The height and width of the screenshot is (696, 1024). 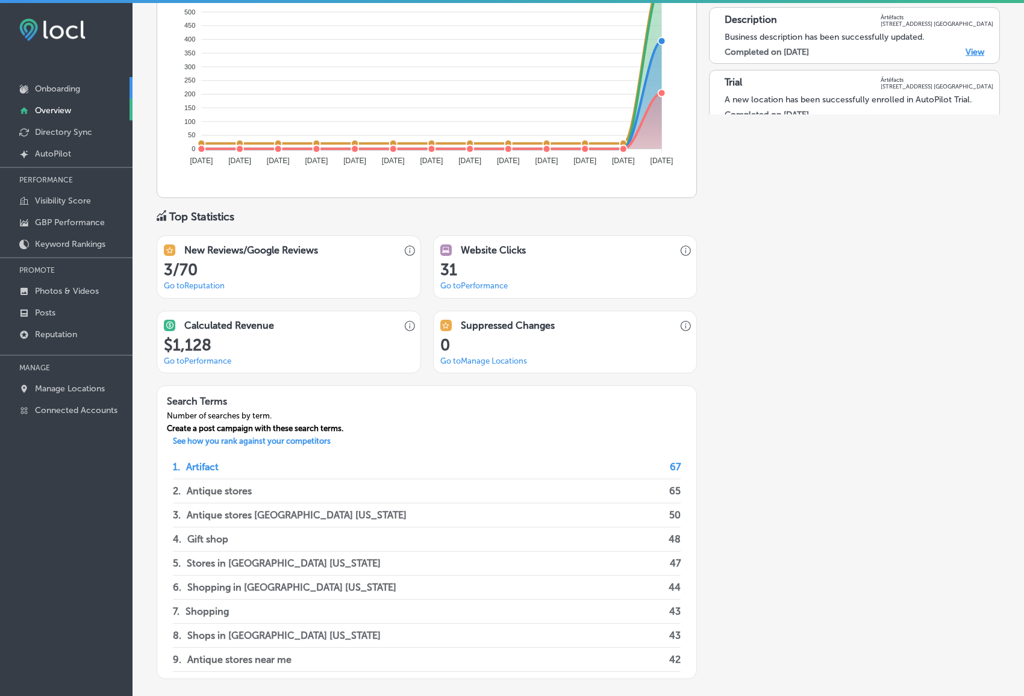 What do you see at coordinates (70, 222) in the screenshot?
I see `p: GBP Performance` at bounding box center [70, 222].